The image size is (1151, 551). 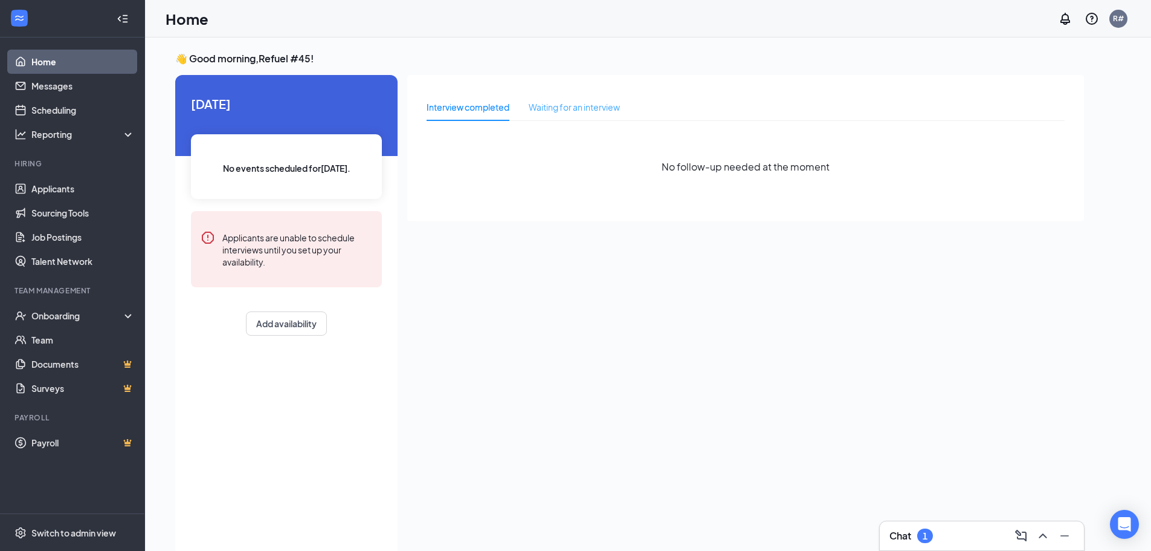 I want to click on button: ComposeMessage, so click(x=1021, y=536).